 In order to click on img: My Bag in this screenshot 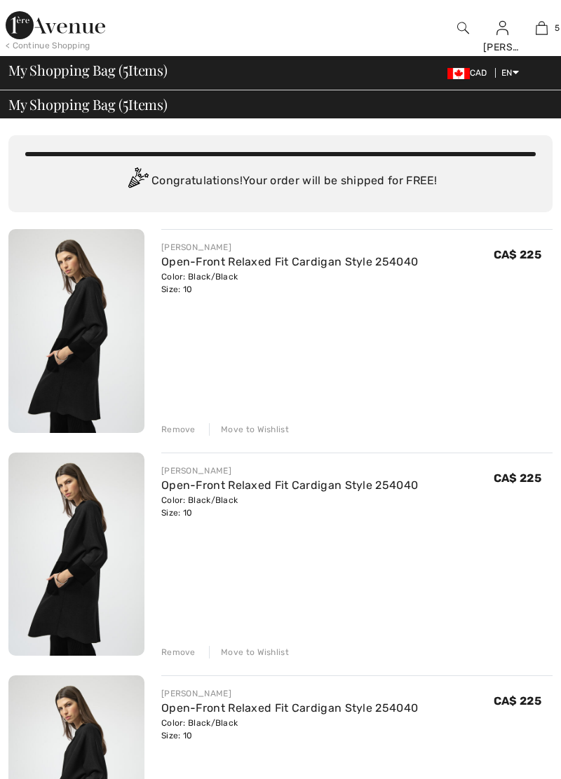, I will do `click(541, 28)`.